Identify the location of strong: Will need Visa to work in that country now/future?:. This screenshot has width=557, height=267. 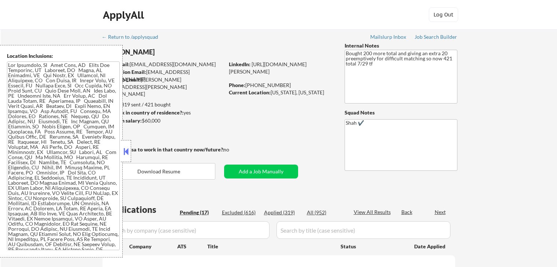
(163, 149).